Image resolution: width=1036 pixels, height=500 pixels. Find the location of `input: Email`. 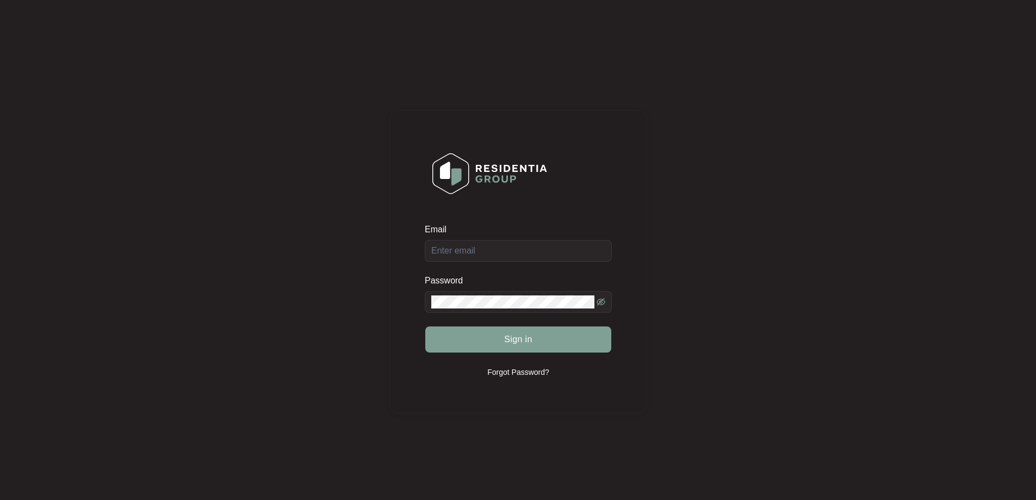

input: Email is located at coordinates (518, 251).